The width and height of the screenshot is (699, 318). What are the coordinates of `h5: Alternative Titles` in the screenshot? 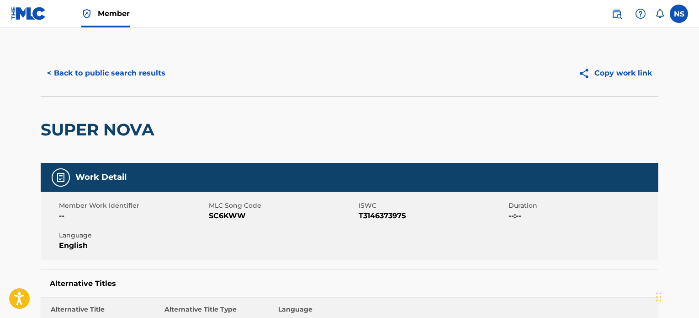 It's located at (350, 283).